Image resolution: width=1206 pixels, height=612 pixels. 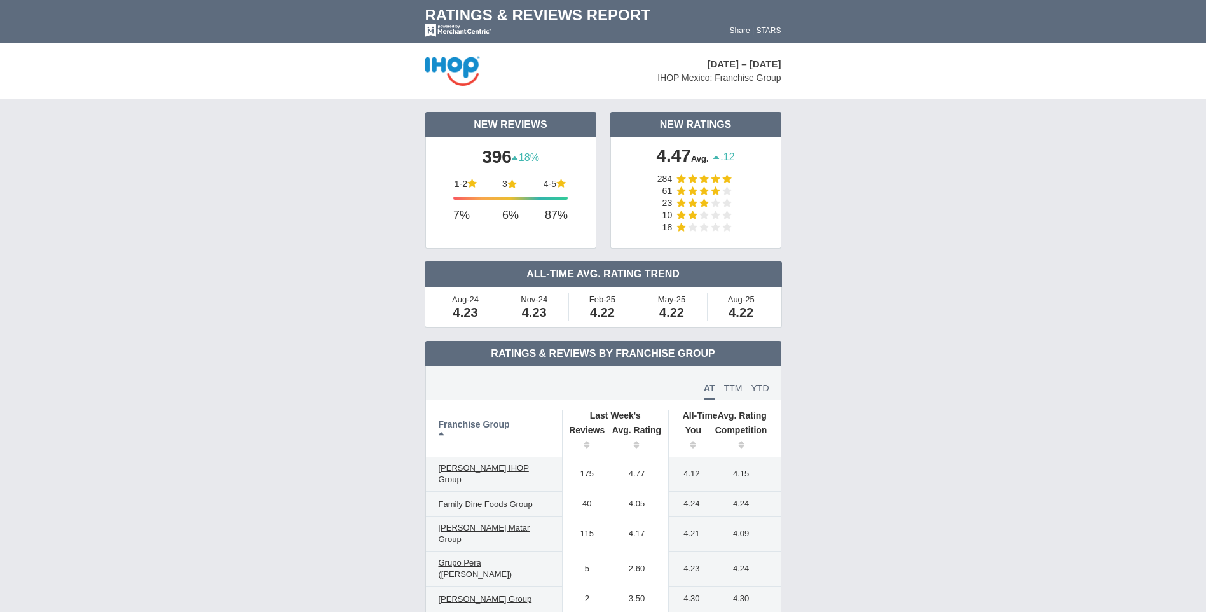 I want to click on td: 23, so click(x=667, y=204).